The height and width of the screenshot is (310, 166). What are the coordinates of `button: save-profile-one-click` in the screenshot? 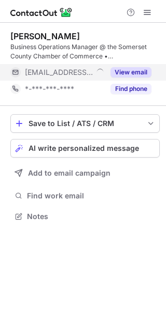 It's located at (85, 124).